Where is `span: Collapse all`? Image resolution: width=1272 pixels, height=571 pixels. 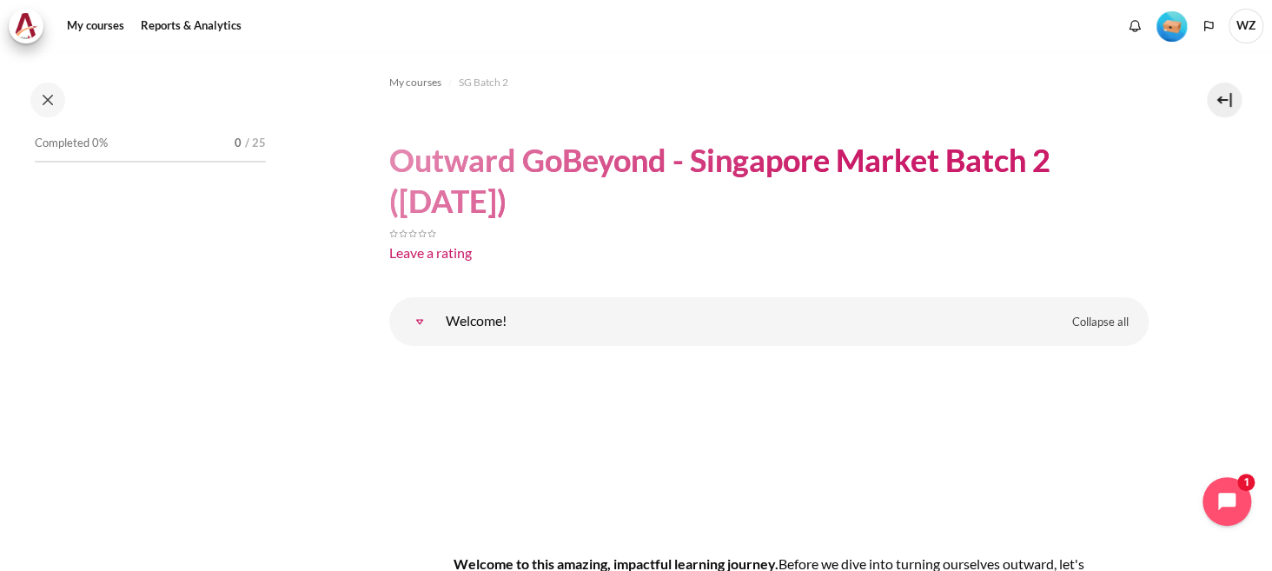
span: Collapse all is located at coordinates (1100, 322).